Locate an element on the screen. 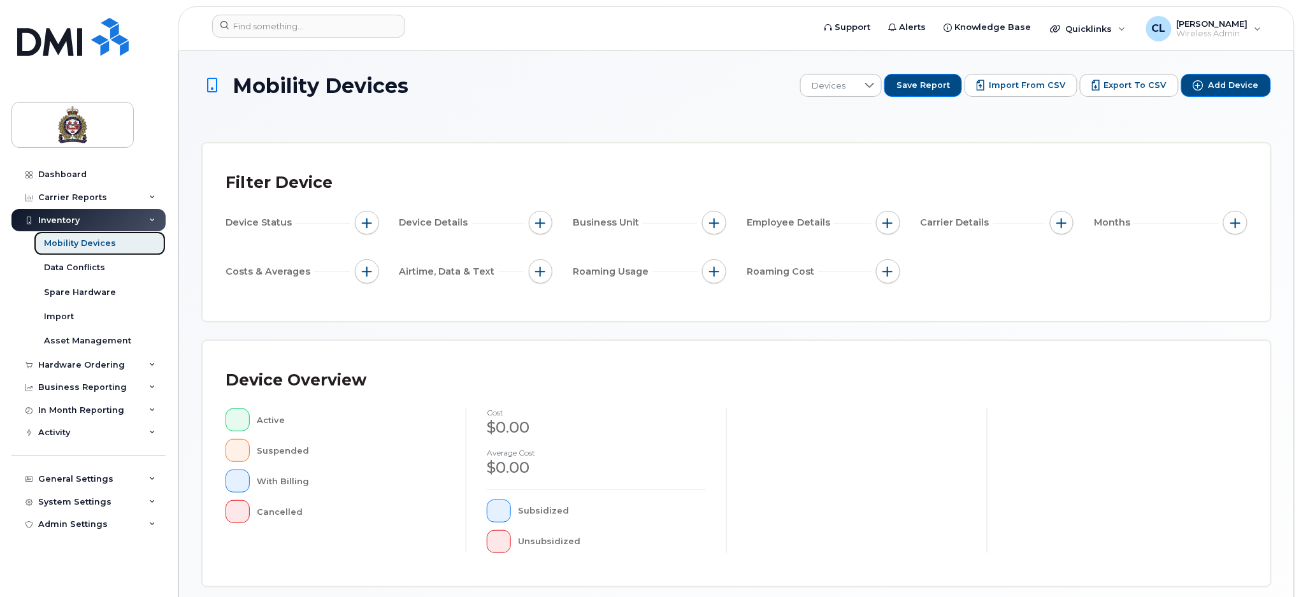  span: Months is located at coordinates (1114, 222).